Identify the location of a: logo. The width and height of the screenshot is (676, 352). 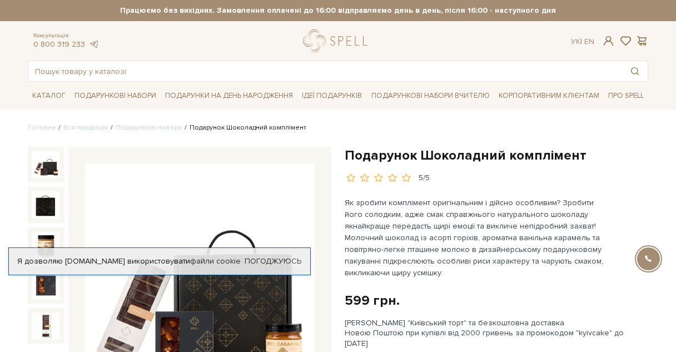
(337, 41).